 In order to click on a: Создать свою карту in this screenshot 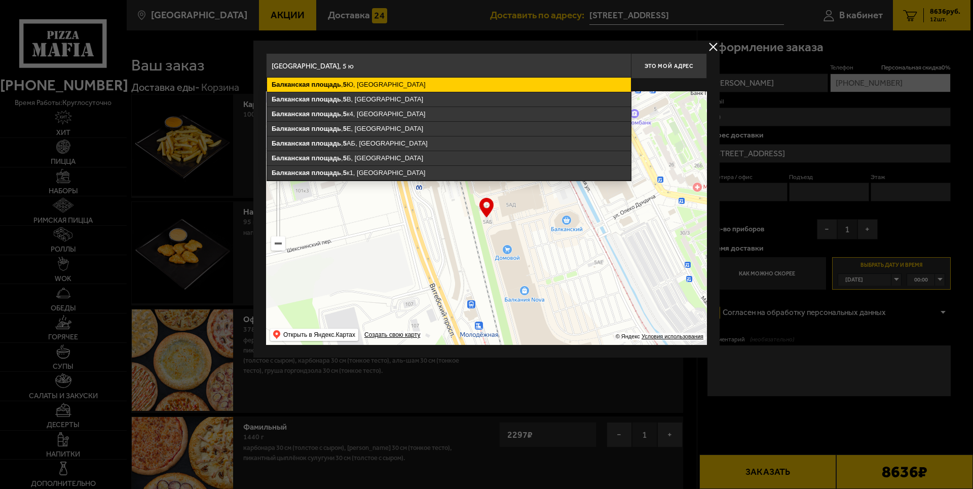, I will do `click(392, 335)`.